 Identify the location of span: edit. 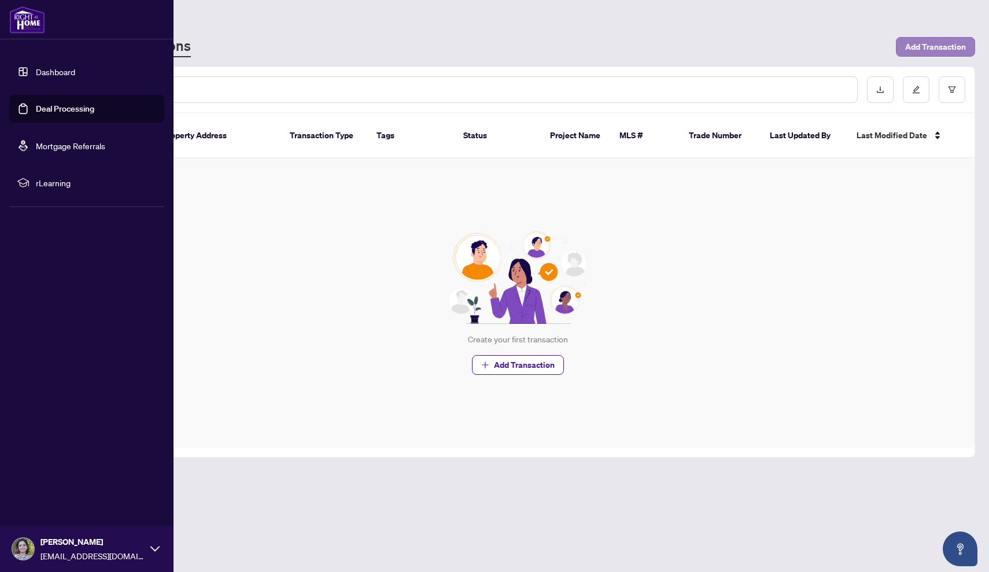
(916, 90).